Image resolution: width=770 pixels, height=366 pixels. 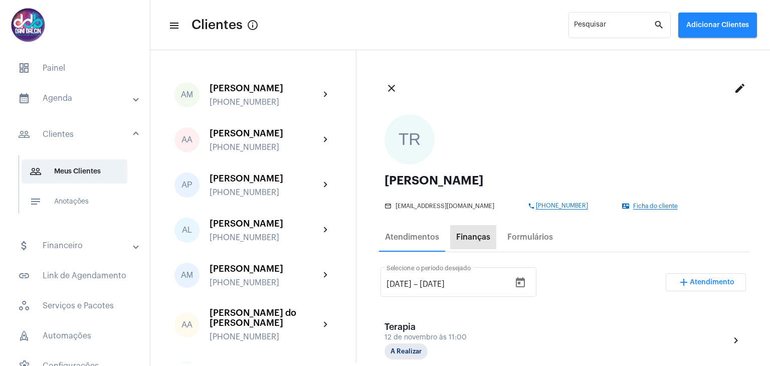 I want to click on div: sidenav iconClientes, so click(x=78, y=189).